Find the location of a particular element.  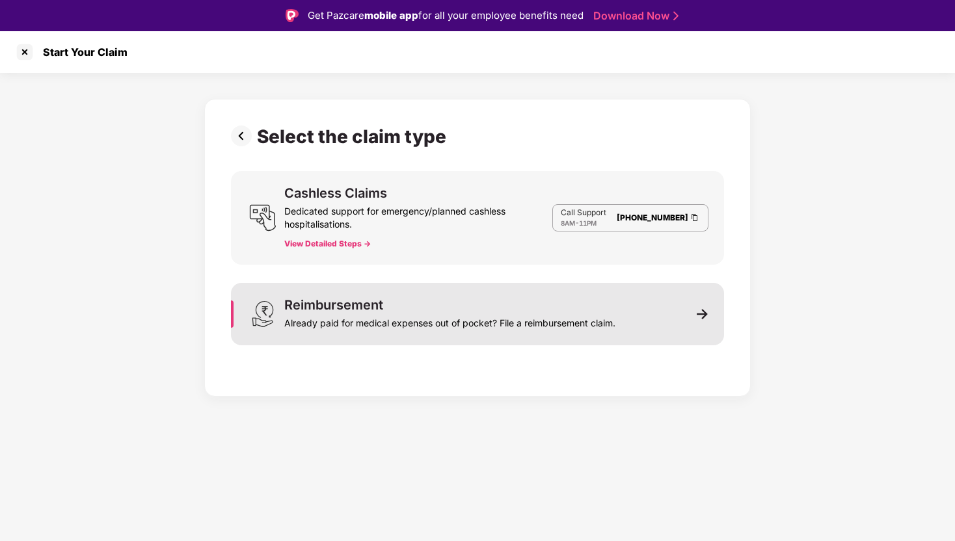

div: Get Pazcare for all your employee benefits need is located at coordinates (446, 16).